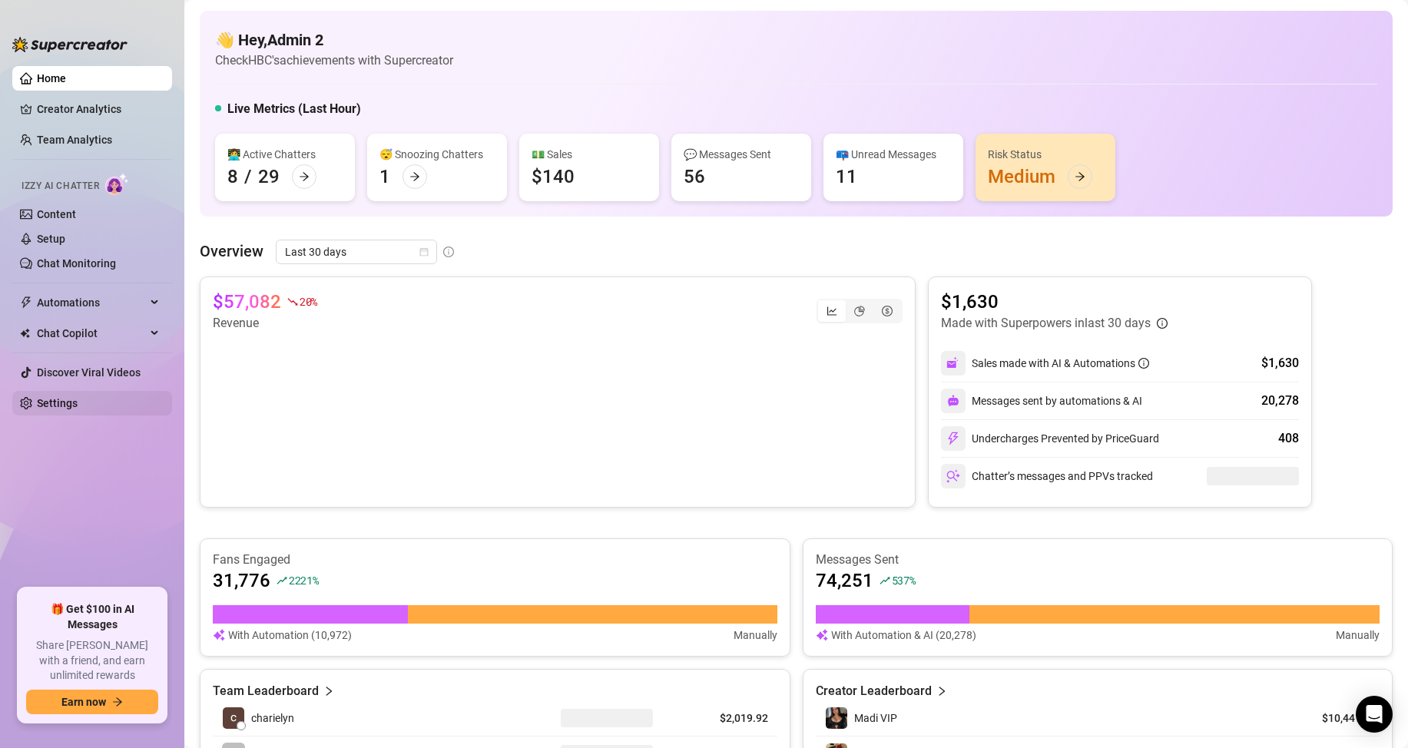  I want to click on article: Team Leaderboard, so click(266, 691).